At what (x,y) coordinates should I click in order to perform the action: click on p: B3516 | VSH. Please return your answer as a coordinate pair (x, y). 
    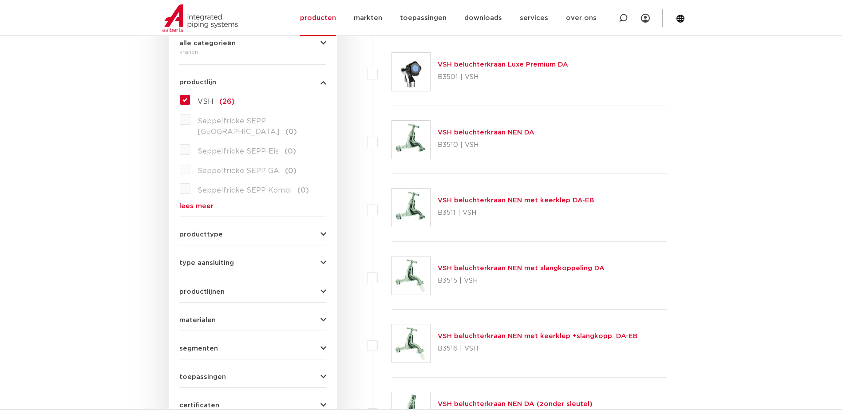
    Looking at the image, I should click on (538, 349).